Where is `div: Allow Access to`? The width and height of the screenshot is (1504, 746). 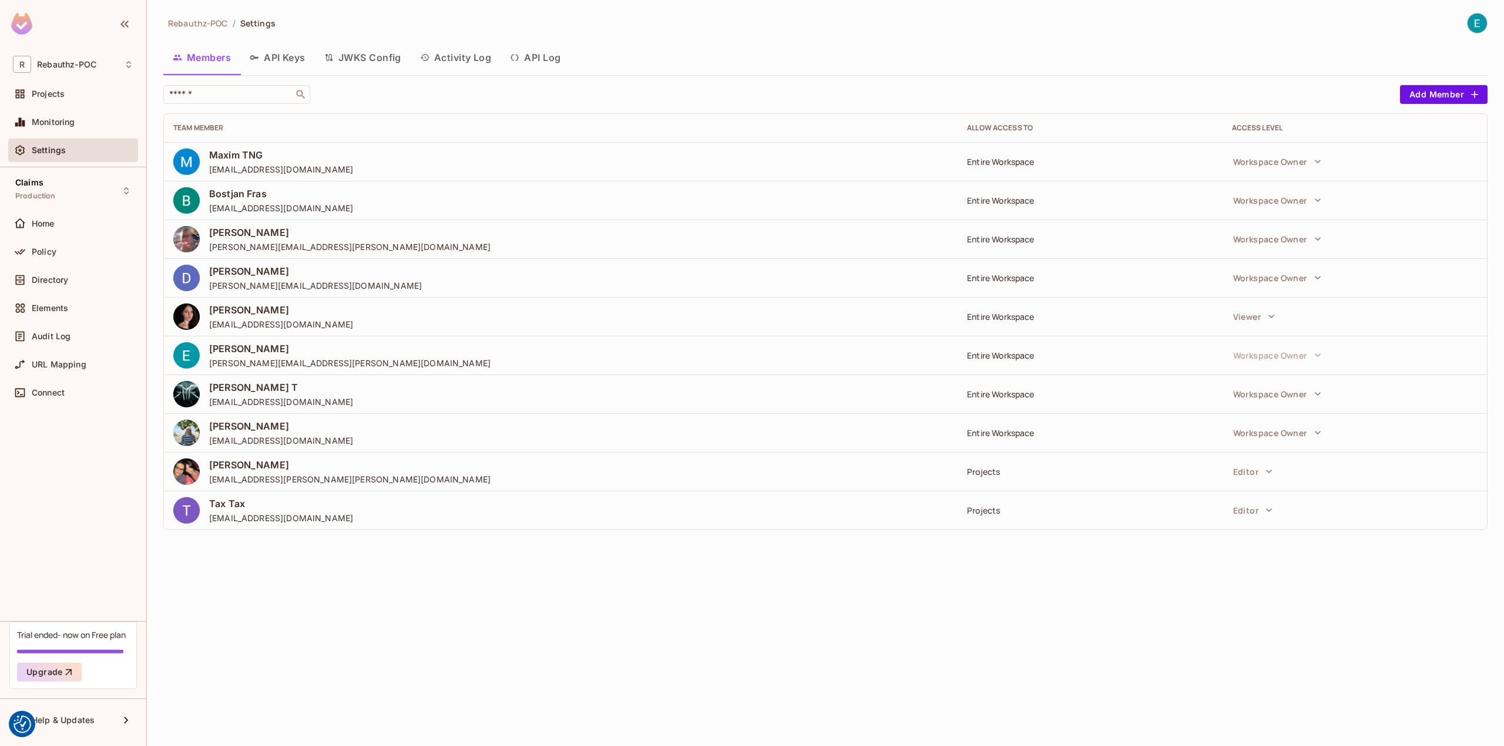 div: Allow Access to is located at coordinates (1089, 128).